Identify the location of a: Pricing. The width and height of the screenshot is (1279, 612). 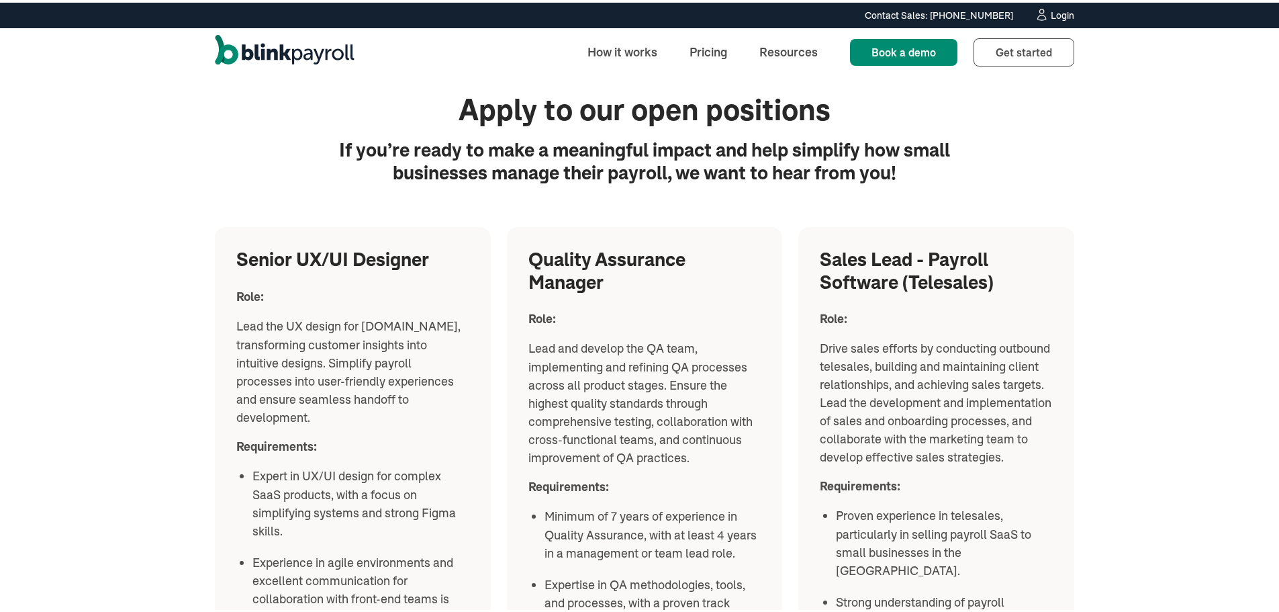
(708, 49).